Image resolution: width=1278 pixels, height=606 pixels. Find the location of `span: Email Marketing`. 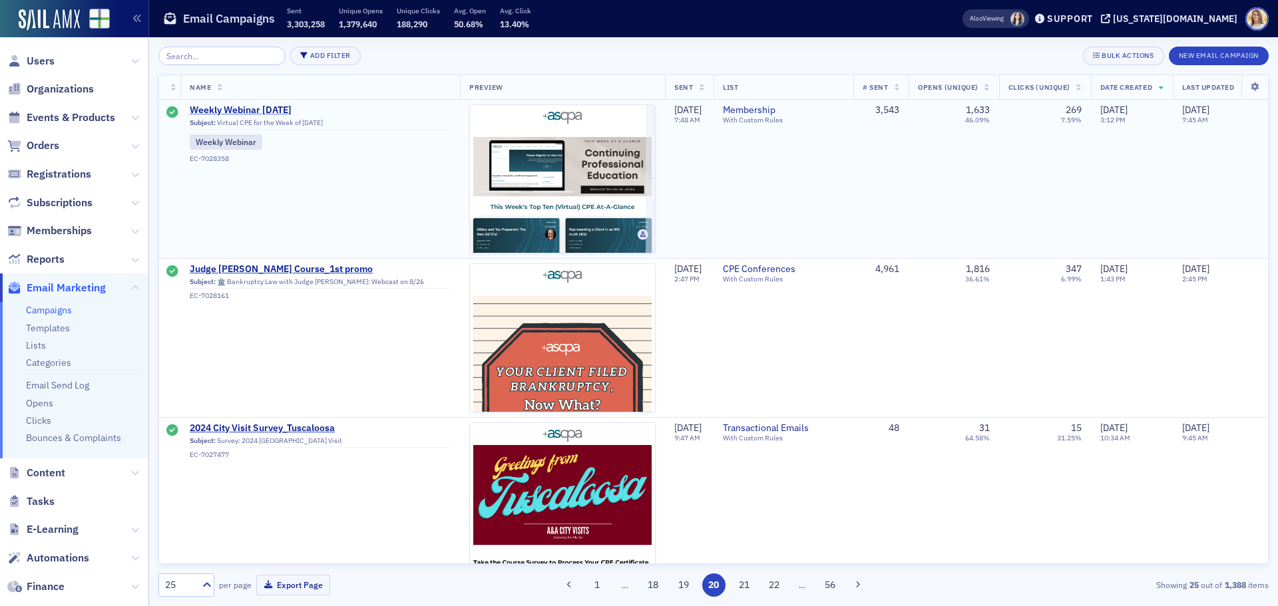

span: Email Marketing is located at coordinates (66, 288).